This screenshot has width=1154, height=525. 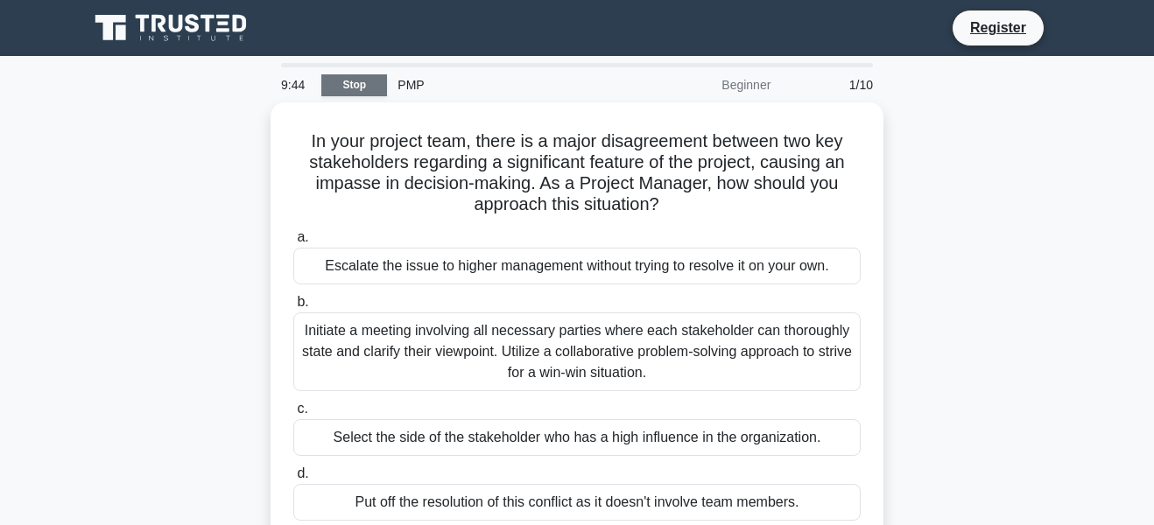 What do you see at coordinates (998, 27) in the screenshot?
I see `a: Register` at bounding box center [998, 27].